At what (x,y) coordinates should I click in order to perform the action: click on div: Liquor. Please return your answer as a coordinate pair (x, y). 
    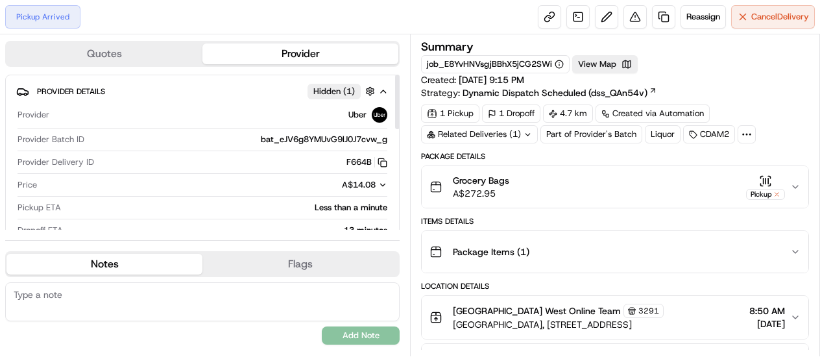
    Looking at the image, I should click on (662, 134).